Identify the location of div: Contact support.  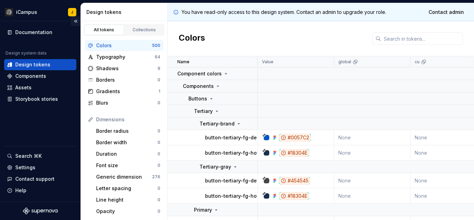
(35, 179).